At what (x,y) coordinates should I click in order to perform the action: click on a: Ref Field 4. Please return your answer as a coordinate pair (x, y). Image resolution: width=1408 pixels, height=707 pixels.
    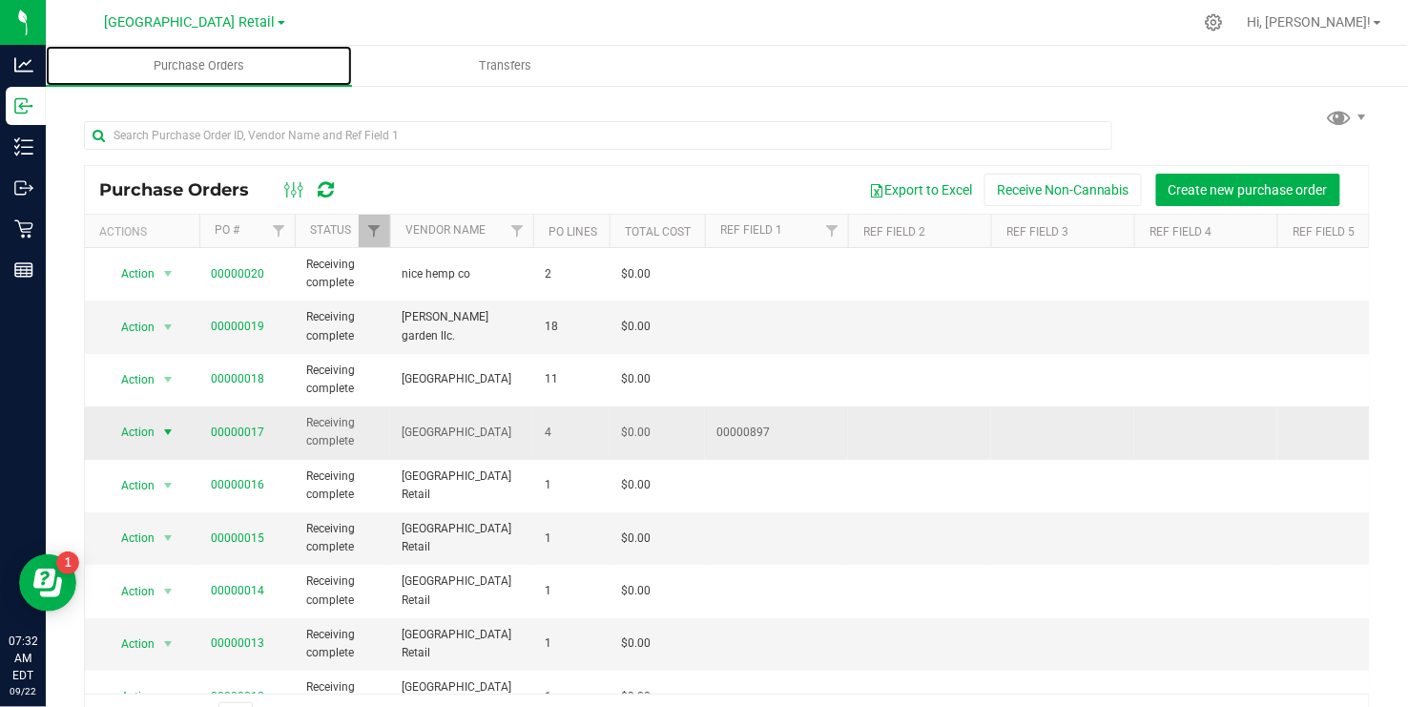
    Looking at the image, I should click on (1180, 232).